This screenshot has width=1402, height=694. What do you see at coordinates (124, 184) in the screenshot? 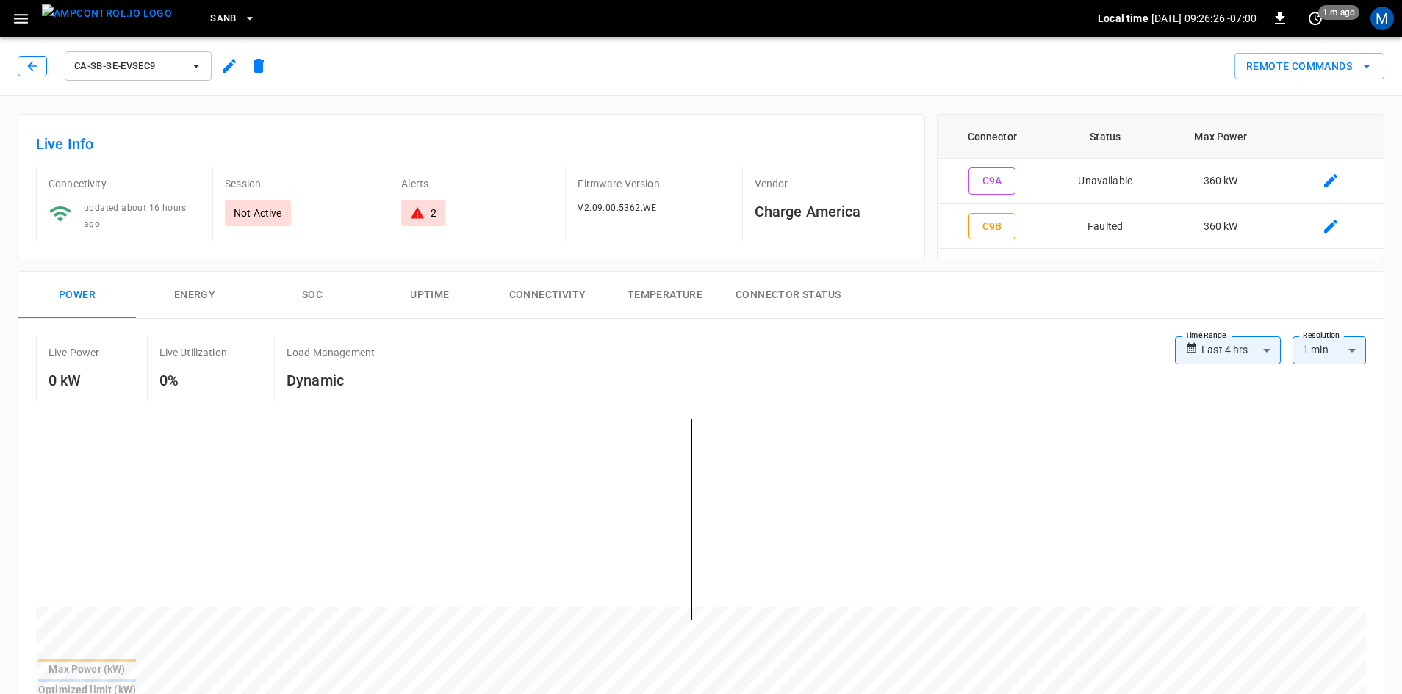
I see `p: Connectivity` at bounding box center [124, 184].